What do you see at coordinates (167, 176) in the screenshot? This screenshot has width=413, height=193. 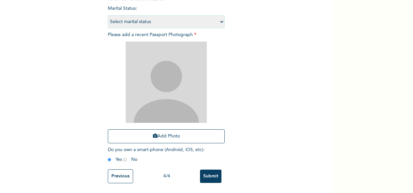 I see `div: 4 / 4` at bounding box center [167, 176].